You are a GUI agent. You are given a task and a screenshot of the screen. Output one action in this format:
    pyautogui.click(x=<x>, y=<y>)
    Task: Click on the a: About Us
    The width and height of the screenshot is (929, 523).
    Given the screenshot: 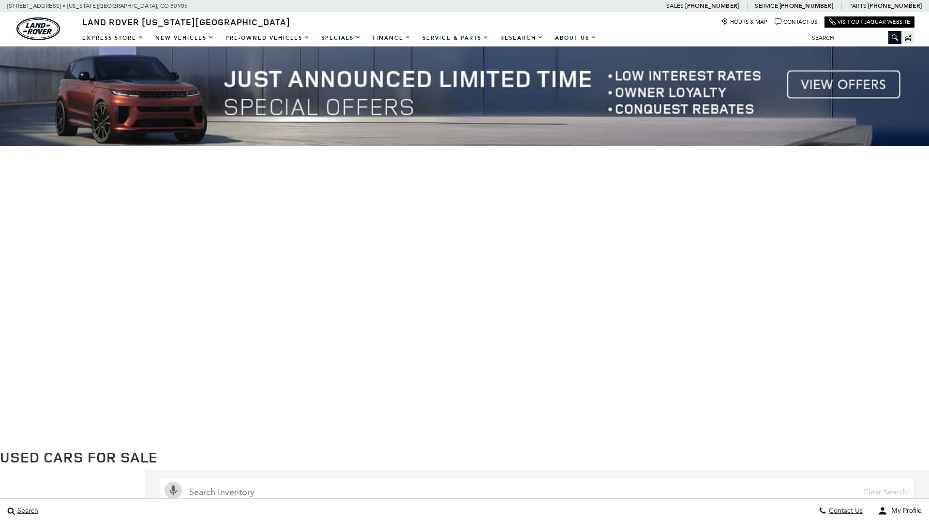 What is the action you would take?
    pyautogui.click(x=576, y=38)
    